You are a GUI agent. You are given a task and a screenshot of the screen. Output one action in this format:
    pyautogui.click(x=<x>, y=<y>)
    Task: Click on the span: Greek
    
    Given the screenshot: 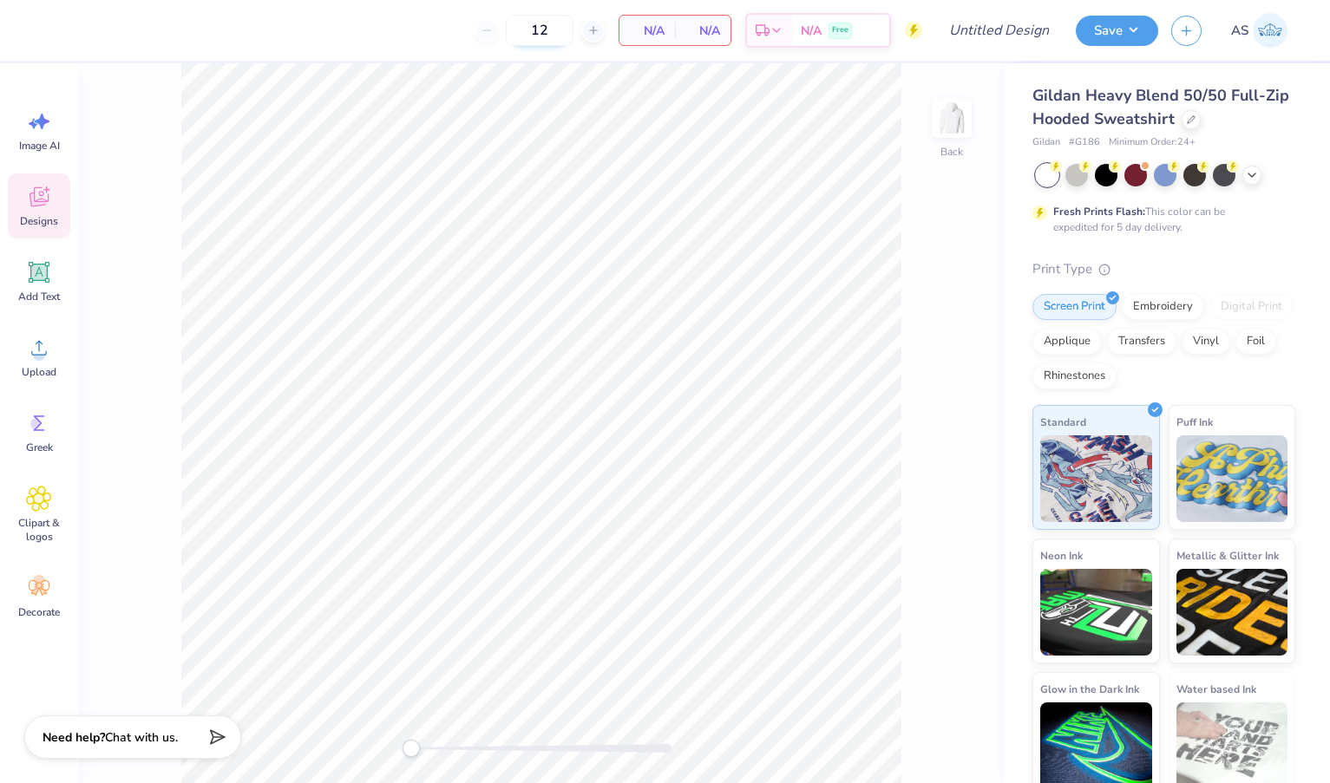 What is the action you would take?
    pyautogui.click(x=39, y=448)
    